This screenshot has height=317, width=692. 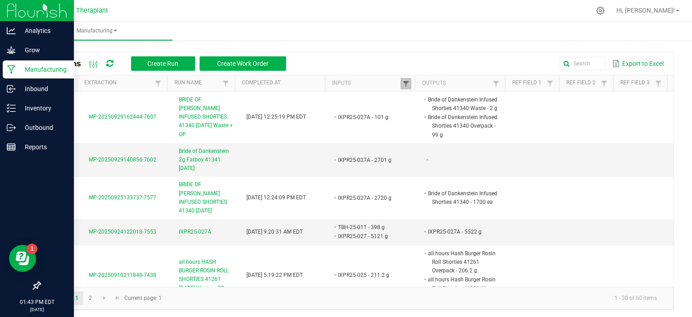 I want to click on span: IXPR25-027A, so click(x=195, y=231).